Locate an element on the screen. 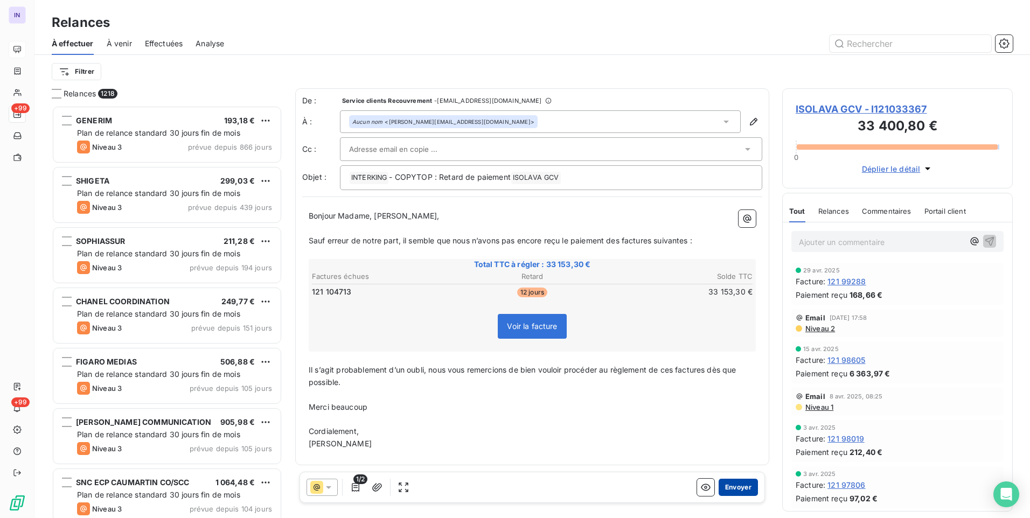 Image resolution: width=1030 pixels, height=518 pixels. span: ISOLAVA GCV - I121033367 is located at coordinates (898, 109).